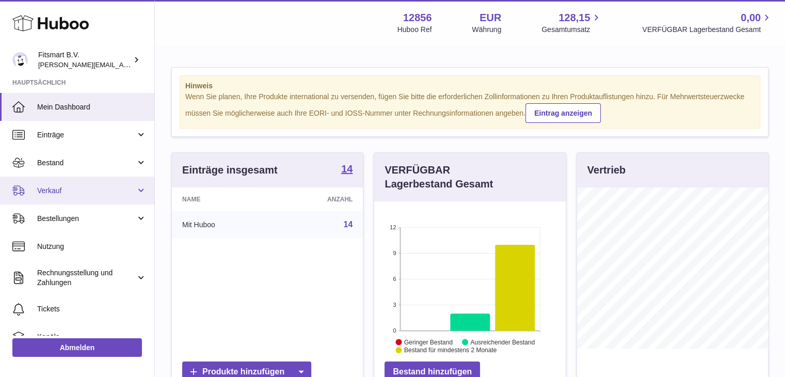 This screenshot has width=785, height=377. What do you see at coordinates (450, 350) in the screenshot?
I see `text: Bestand für mindestens 2 Monate` at bounding box center [450, 350].